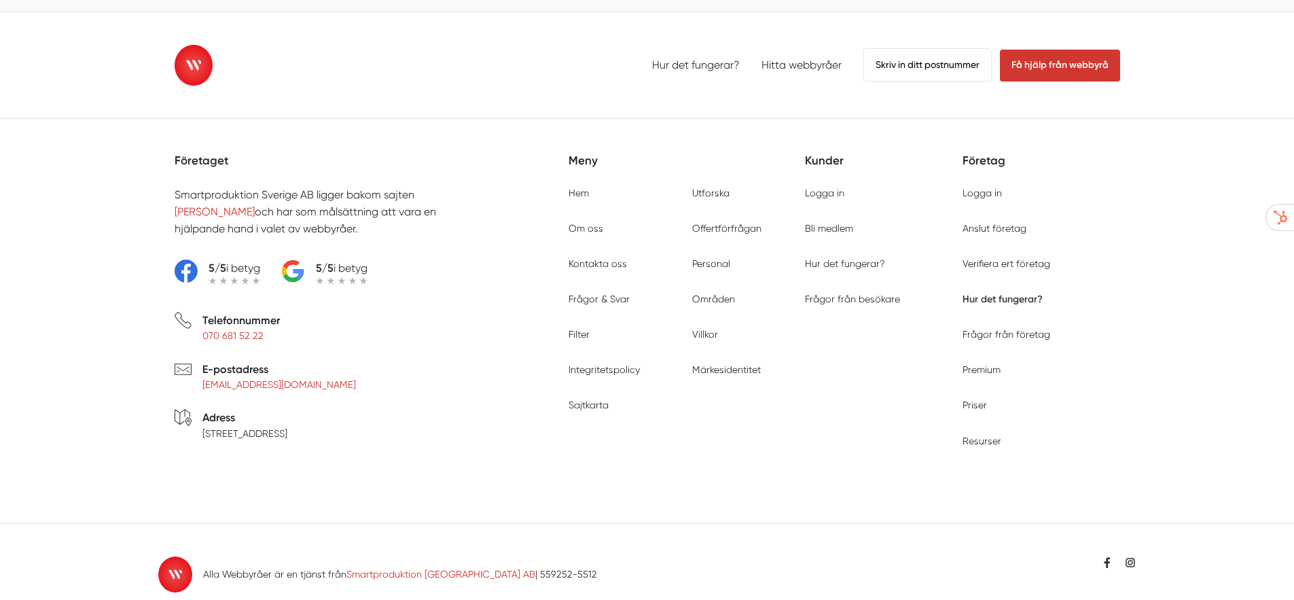 The height and width of the screenshot is (600, 1294). I want to click on p: E-postadress, so click(279, 369).